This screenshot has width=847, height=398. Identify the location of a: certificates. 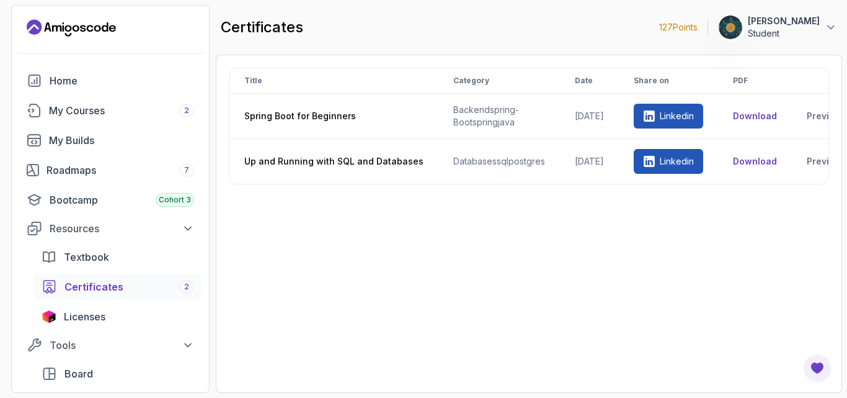
(118, 287).